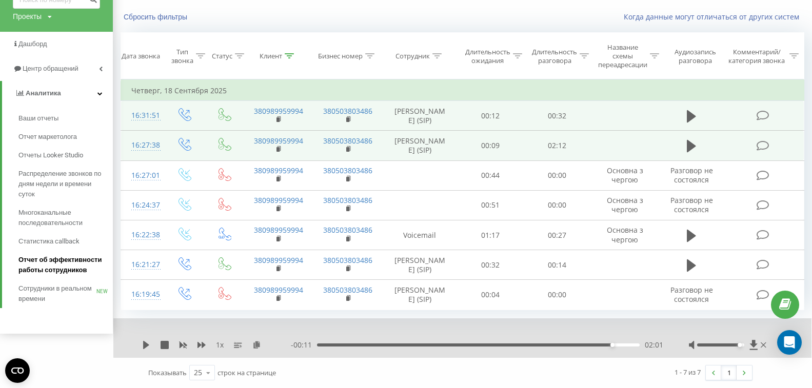  Describe the element at coordinates (488, 56) in the screenshot. I see `div: Длительность ожидания` at that location.